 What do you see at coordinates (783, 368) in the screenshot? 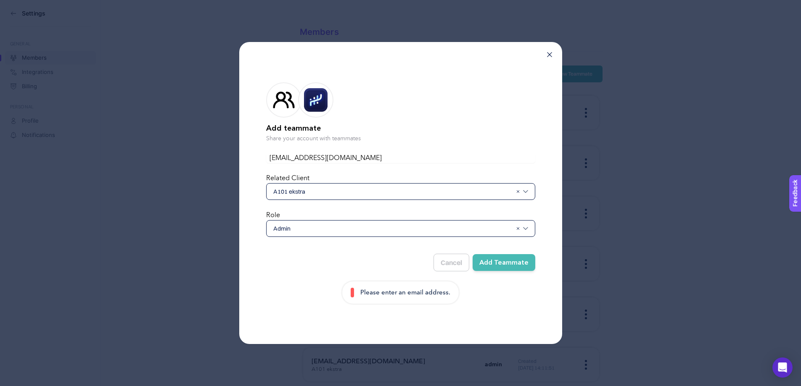
I see `div: Open Intercom Messenger` at bounding box center [783, 368].